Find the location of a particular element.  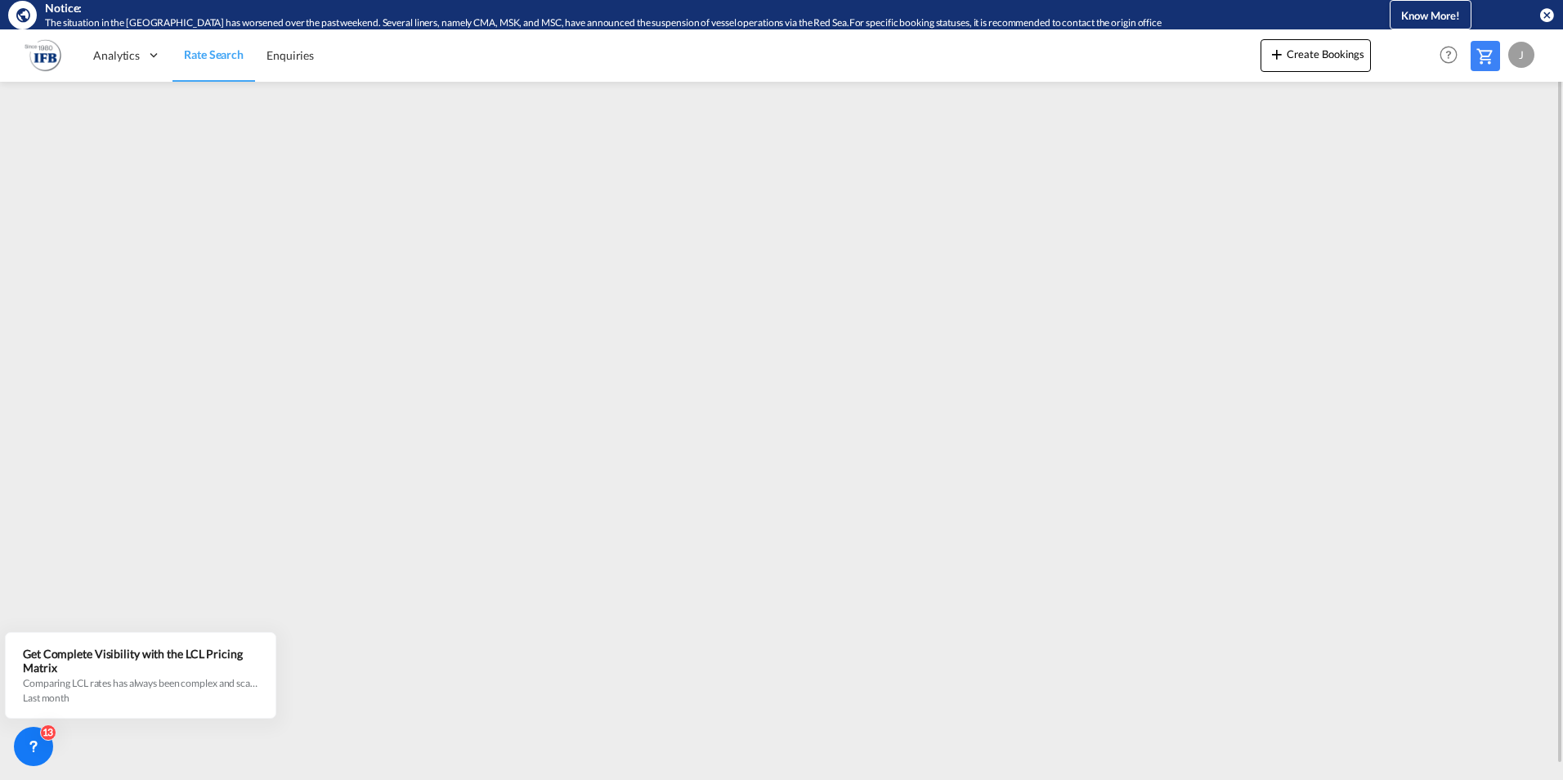

md-icon: icon-close-circle is located at coordinates (1547, 15).